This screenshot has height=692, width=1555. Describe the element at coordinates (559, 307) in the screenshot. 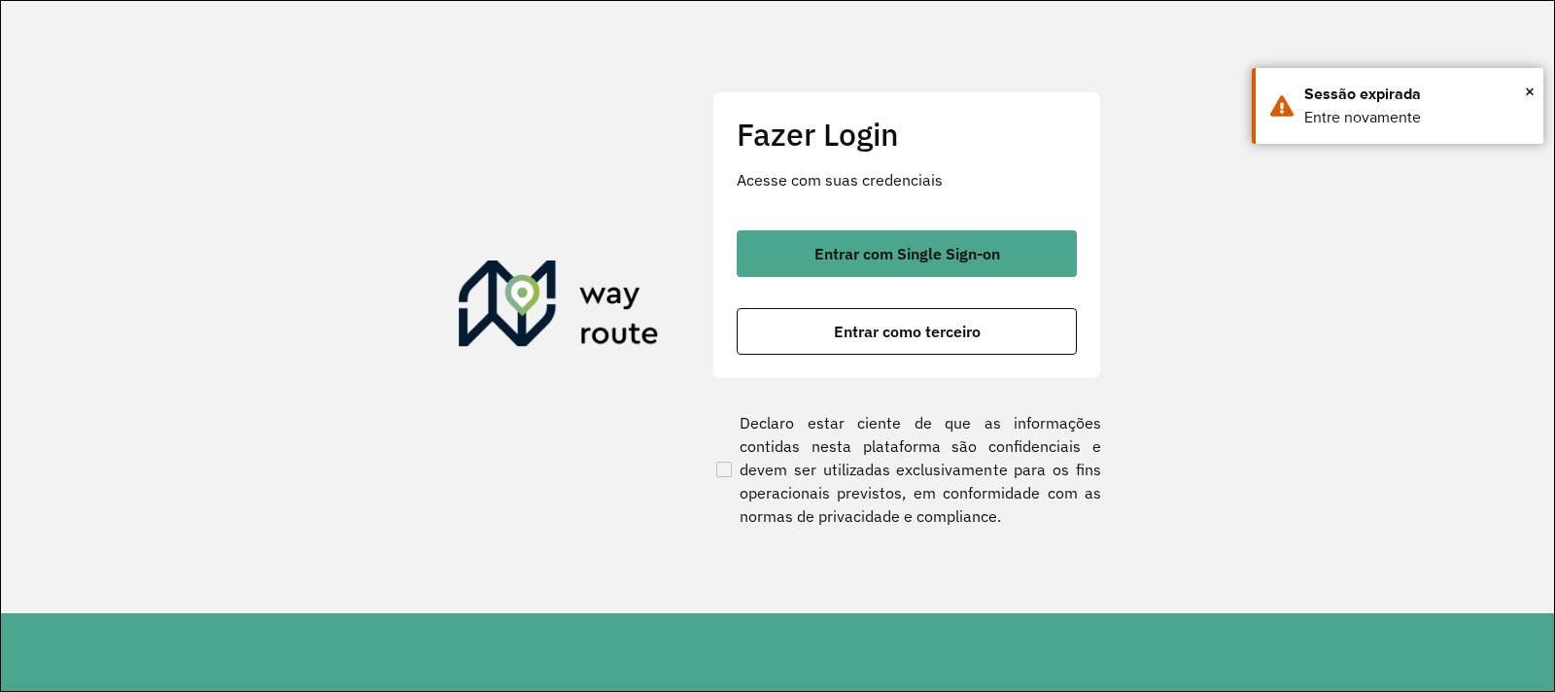

I see `img: Roteirizador AmbevTech` at that location.